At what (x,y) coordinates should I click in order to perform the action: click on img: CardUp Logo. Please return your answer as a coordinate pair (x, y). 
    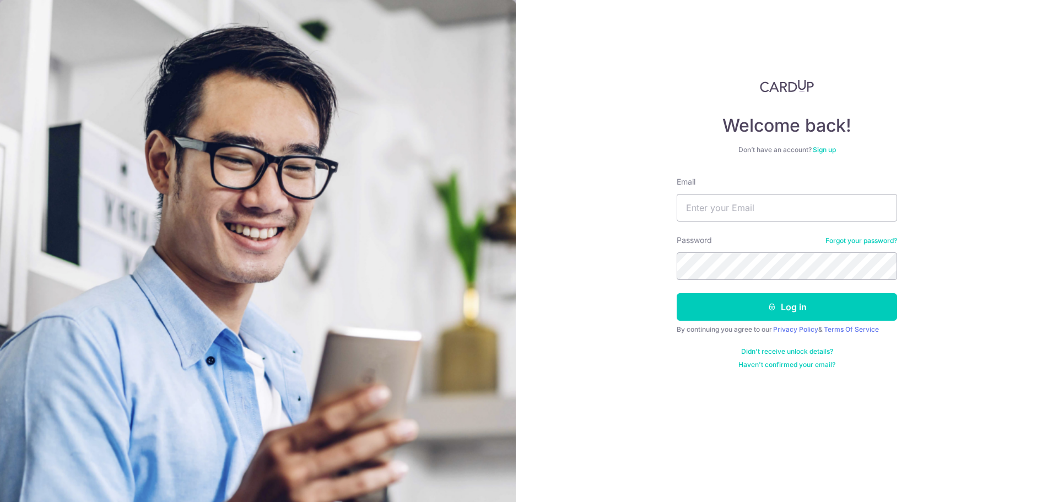
    Looking at the image, I should click on (787, 86).